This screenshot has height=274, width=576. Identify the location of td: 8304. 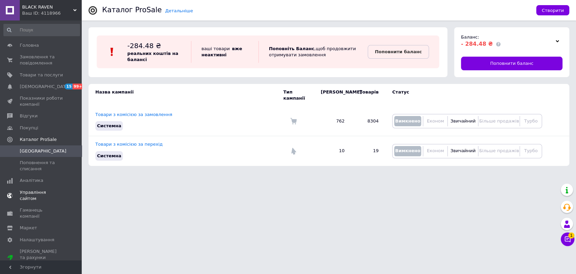
(369, 121).